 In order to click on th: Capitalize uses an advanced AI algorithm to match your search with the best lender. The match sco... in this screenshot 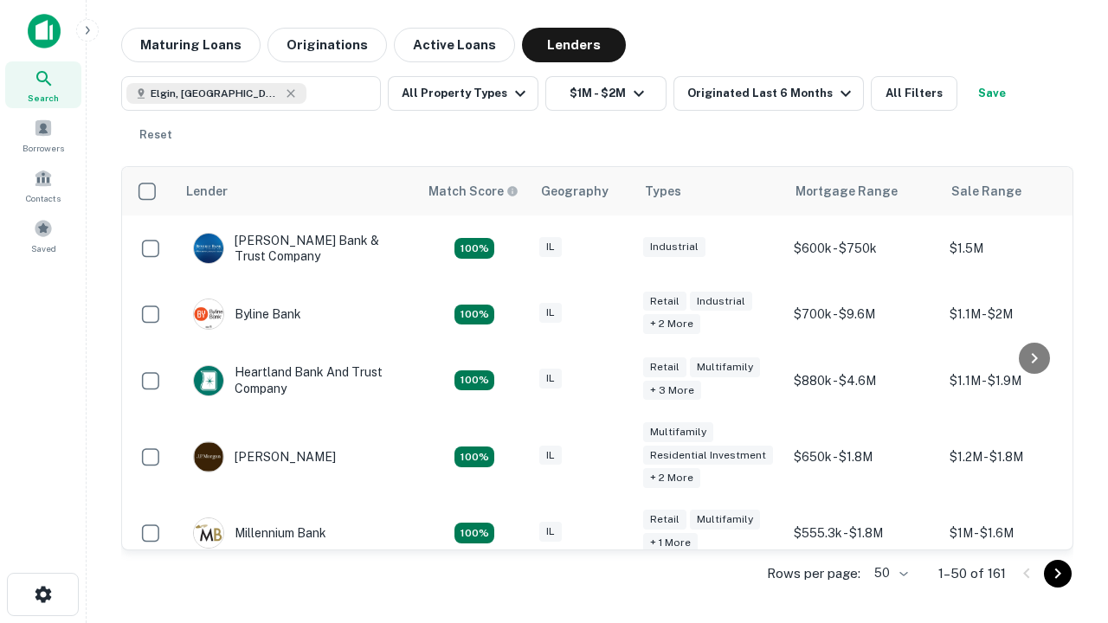, I will do `click(474, 191)`.